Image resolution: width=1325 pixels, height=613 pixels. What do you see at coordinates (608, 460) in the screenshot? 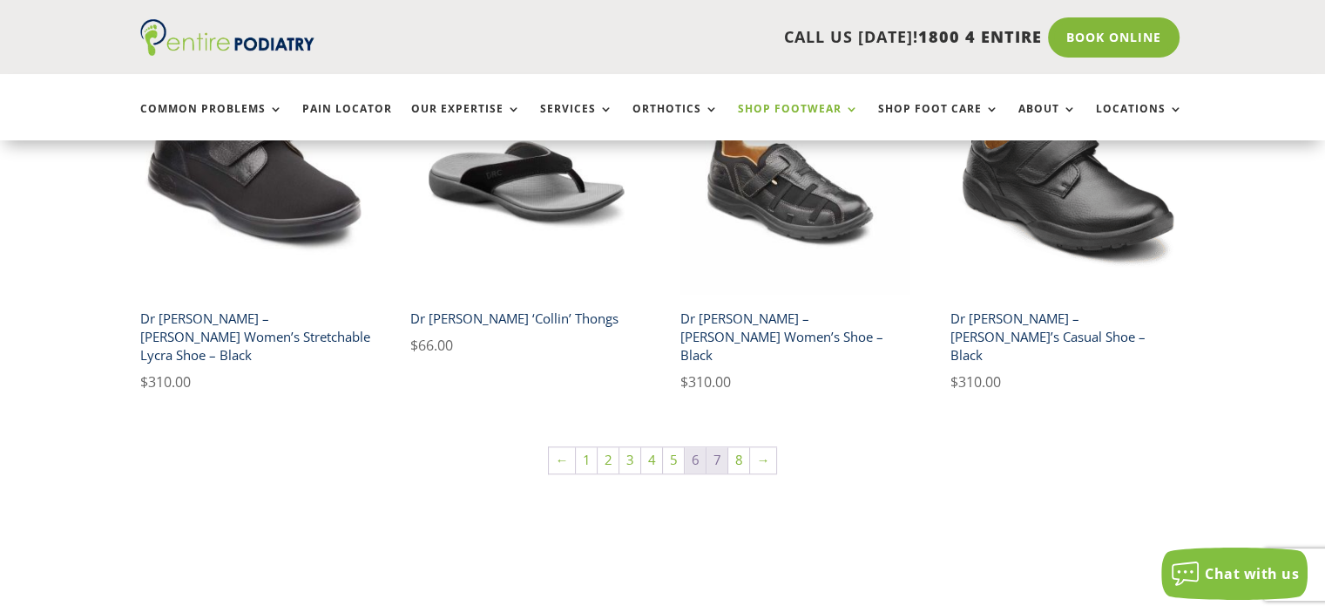
I see `a: Page 2` at bounding box center [608, 460].